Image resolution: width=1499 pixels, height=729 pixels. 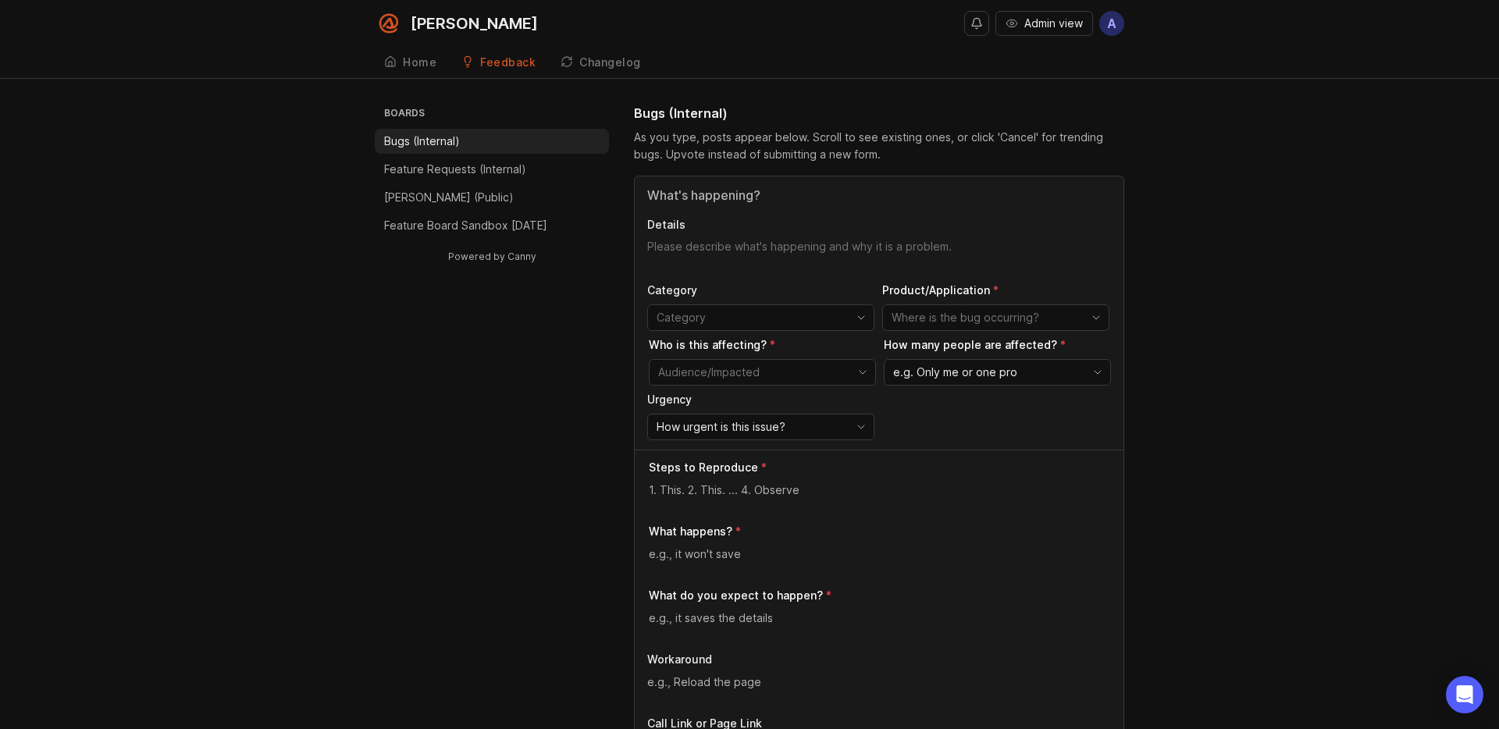 What do you see at coordinates (1044, 23) in the screenshot?
I see `button: Admin view` at bounding box center [1044, 23].